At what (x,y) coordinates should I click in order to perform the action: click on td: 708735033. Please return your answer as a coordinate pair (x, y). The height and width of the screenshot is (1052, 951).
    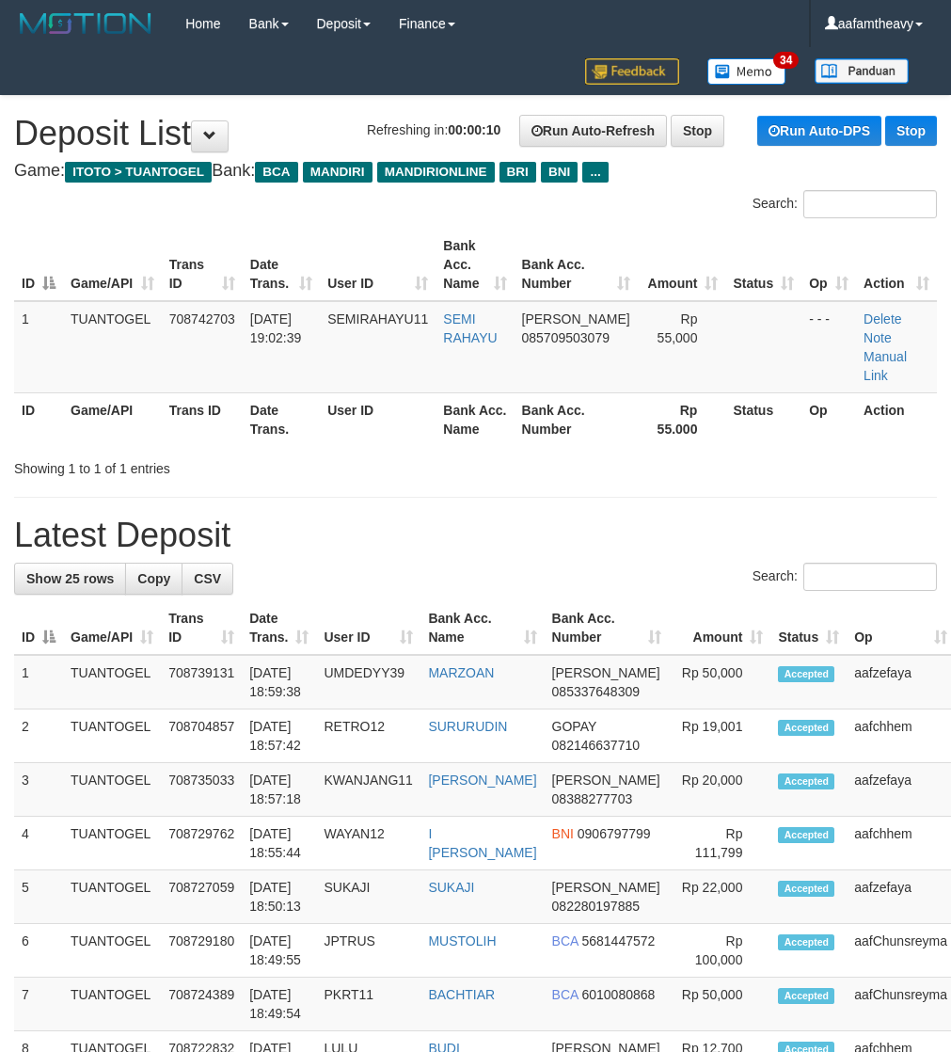
    Looking at the image, I should click on (201, 789).